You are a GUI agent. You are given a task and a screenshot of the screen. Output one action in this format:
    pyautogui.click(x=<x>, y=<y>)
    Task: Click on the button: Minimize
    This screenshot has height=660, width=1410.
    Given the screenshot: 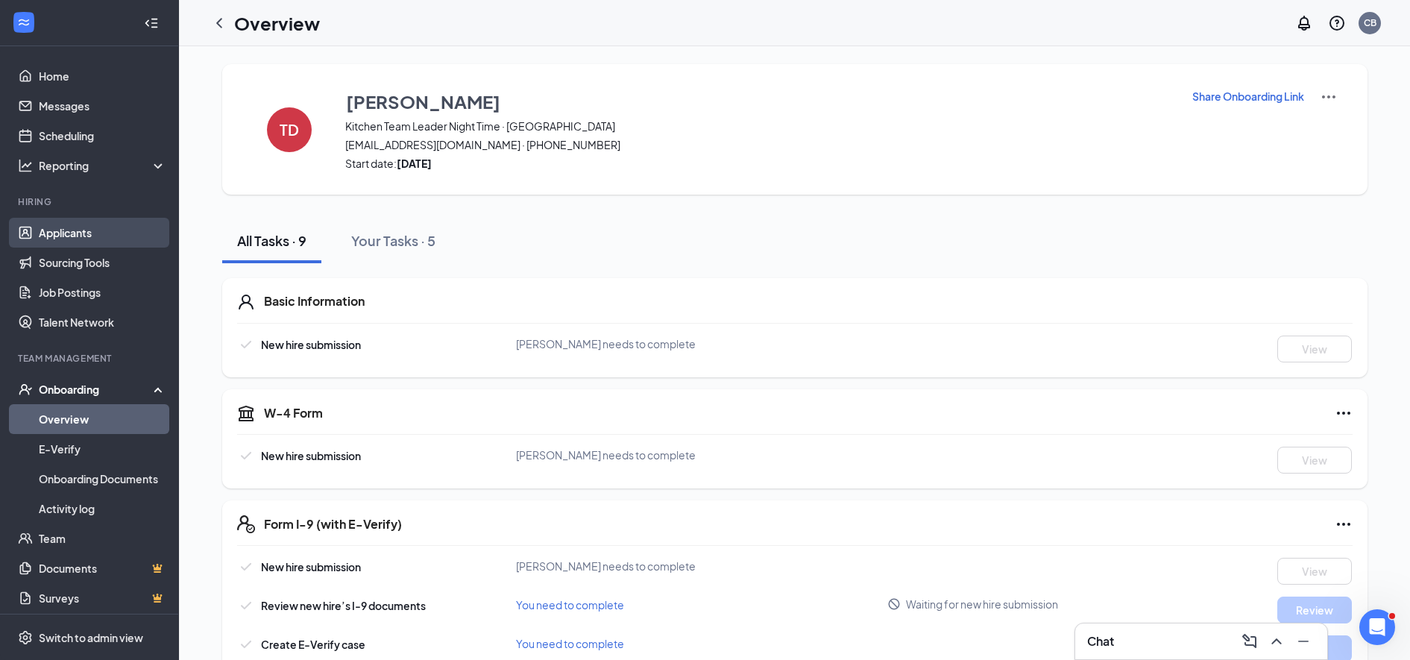 What is the action you would take?
    pyautogui.click(x=1303, y=641)
    